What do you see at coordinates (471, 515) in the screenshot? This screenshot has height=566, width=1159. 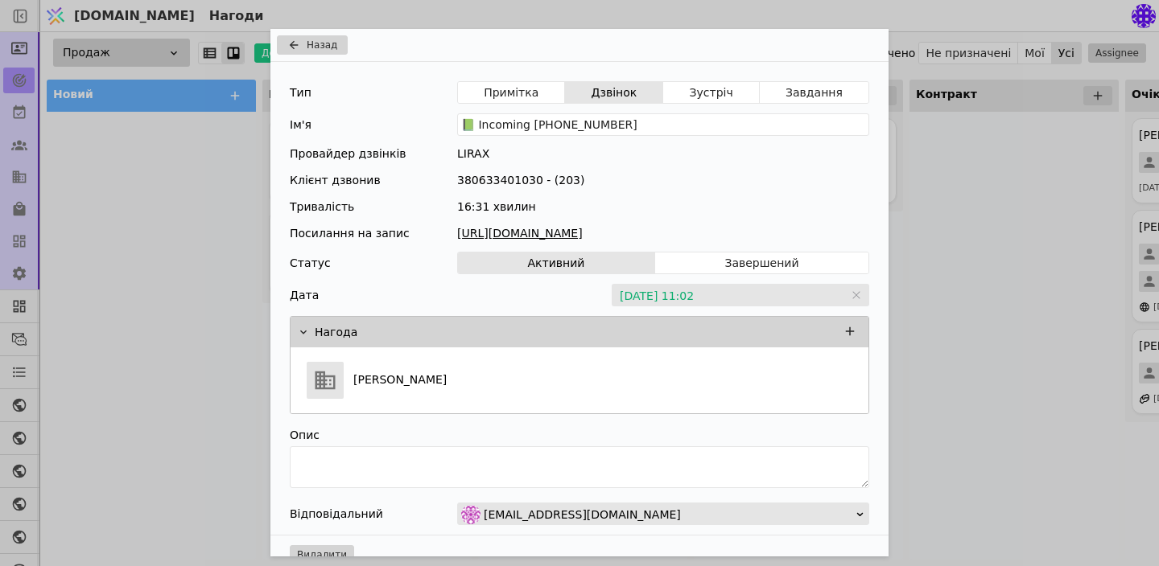 I see `img: de` at bounding box center [471, 515].